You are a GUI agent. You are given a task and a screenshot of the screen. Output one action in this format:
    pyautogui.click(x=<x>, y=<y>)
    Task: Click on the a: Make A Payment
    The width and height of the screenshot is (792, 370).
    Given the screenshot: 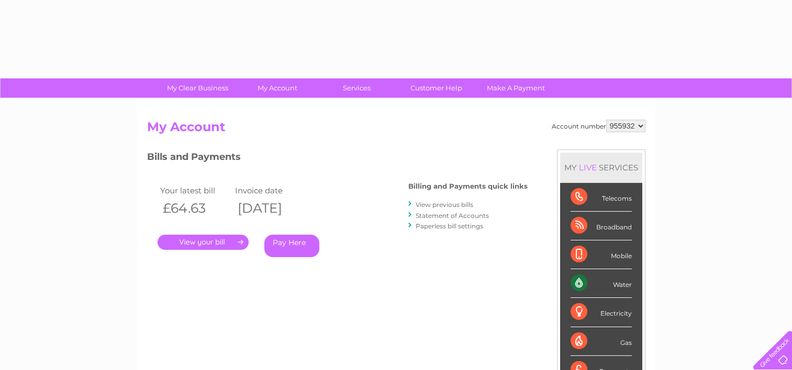 What is the action you would take?
    pyautogui.click(x=515, y=88)
    